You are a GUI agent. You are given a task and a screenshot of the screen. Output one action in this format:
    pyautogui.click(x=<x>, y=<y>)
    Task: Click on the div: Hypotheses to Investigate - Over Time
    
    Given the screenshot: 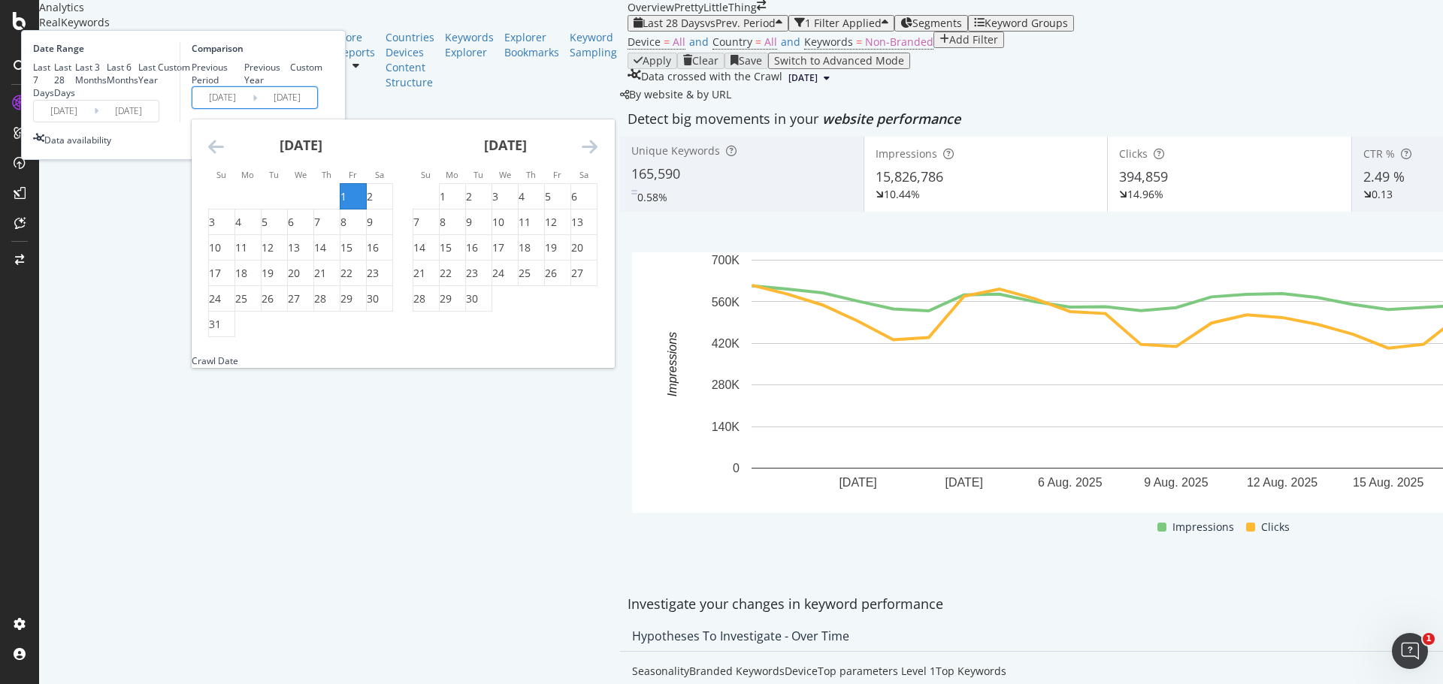 What is the action you would take?
    pyautogui.click(x=740, y=636)
    